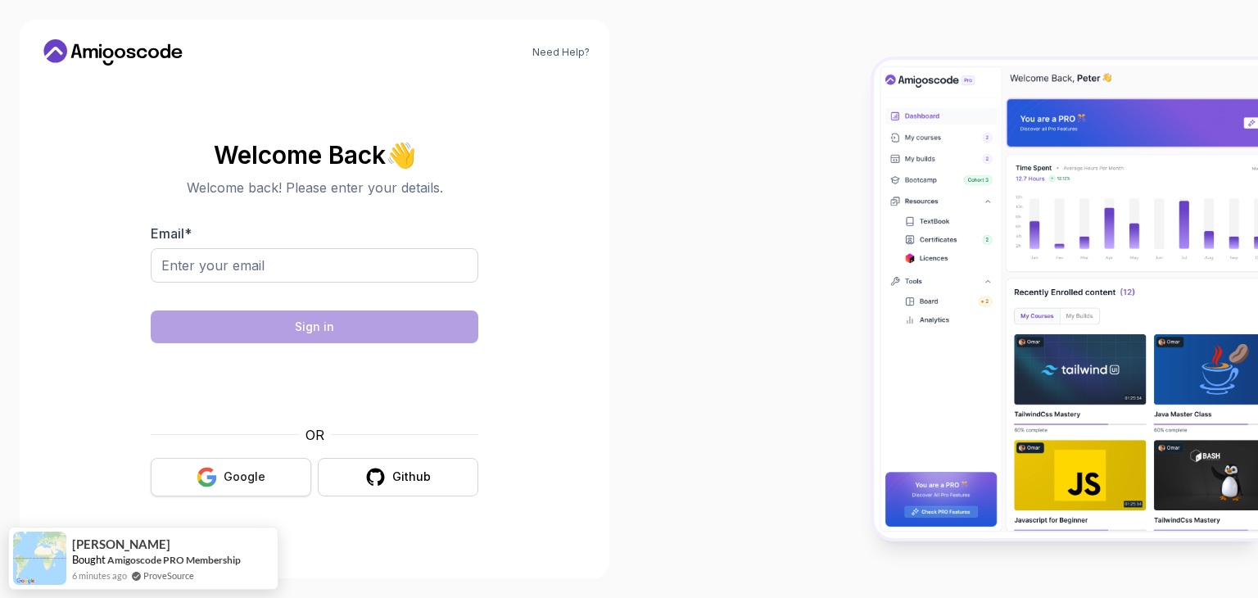  What do you see at coordinates (314, 155) in the screenshot?
I see `h2: Welcome Back` at bounding box center [314, 155].